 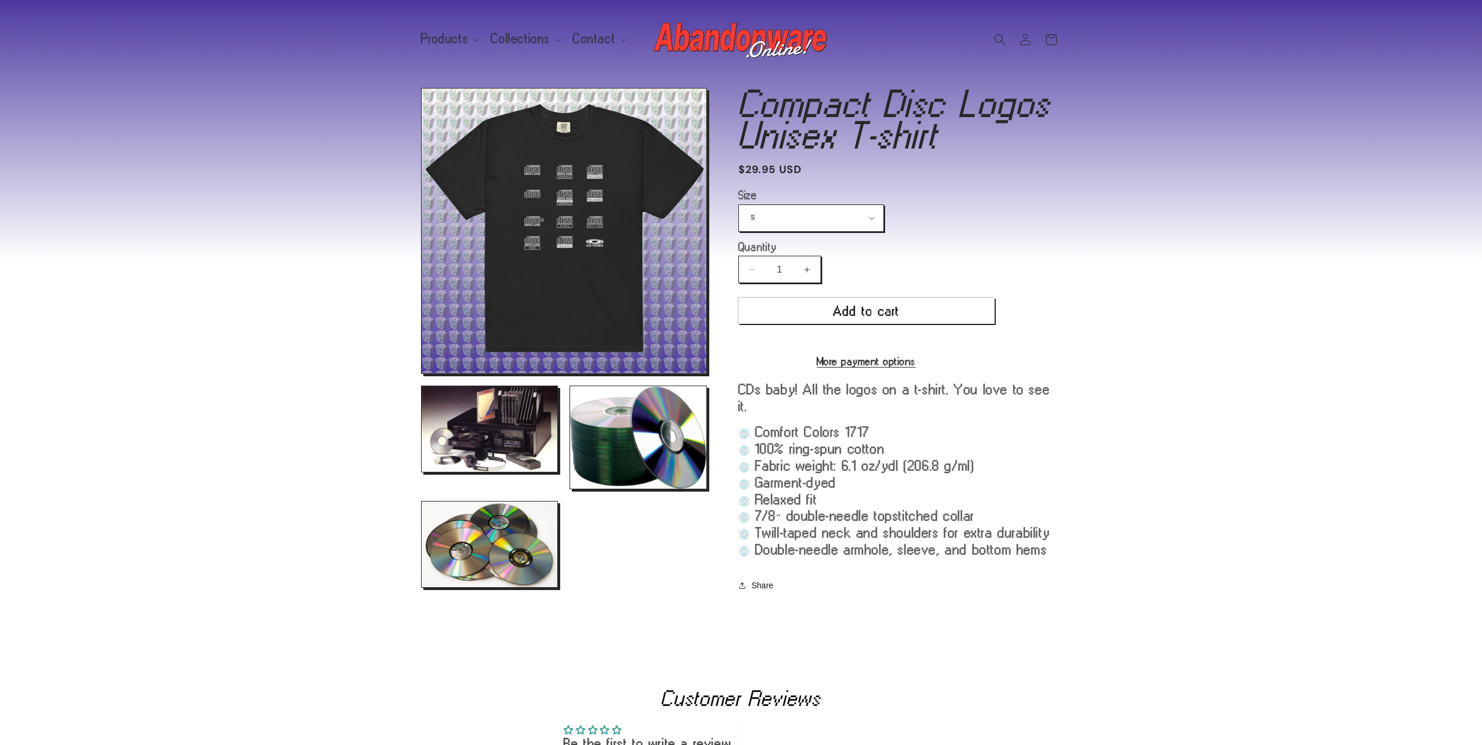 I want to click on p: 💿 Comfort Colors 1717 💿 100% ring-spun cotton 💿 Fabric weight: 6.1 oz/yd² (206.8 g/m²) 💿 Garment-..., so click(x=900, y=490).